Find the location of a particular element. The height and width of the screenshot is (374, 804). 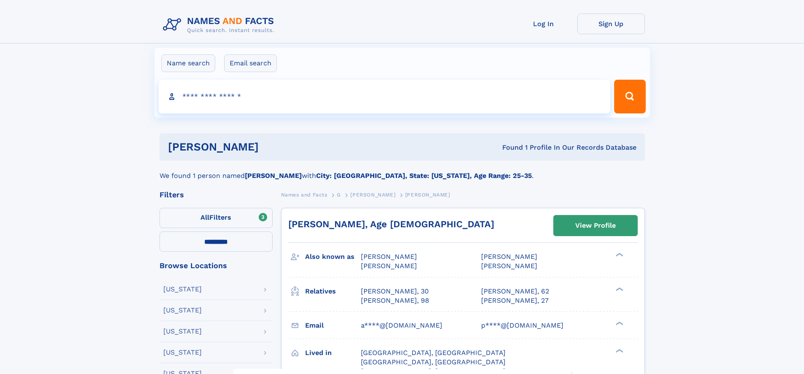

span: G is located at coordinates (339, 195).